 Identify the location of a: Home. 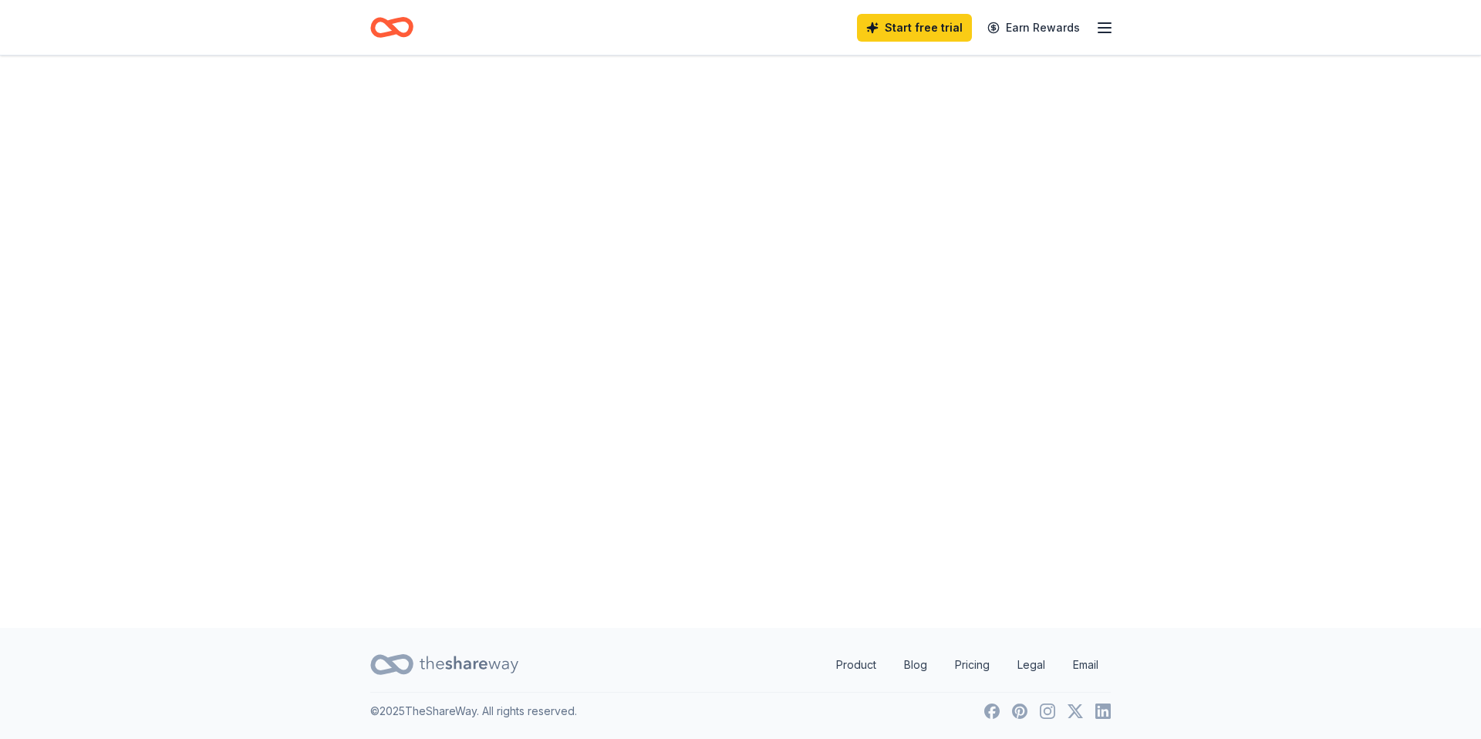
(392, 27).